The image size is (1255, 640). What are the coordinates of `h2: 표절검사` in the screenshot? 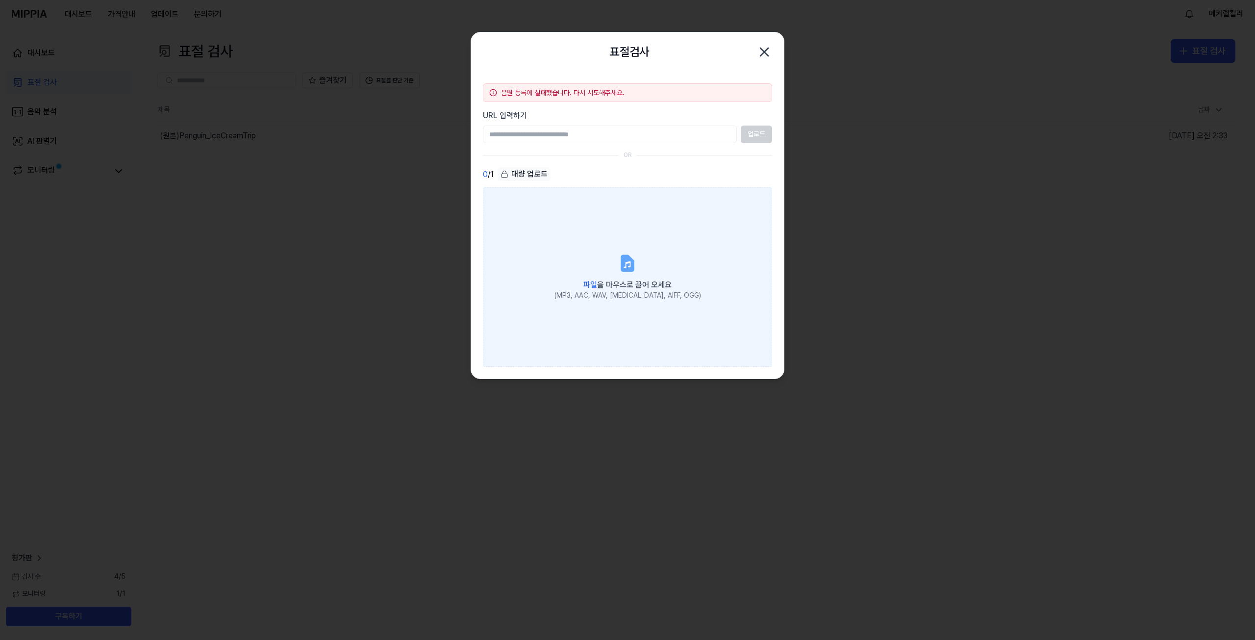 It's located at (630, 52).